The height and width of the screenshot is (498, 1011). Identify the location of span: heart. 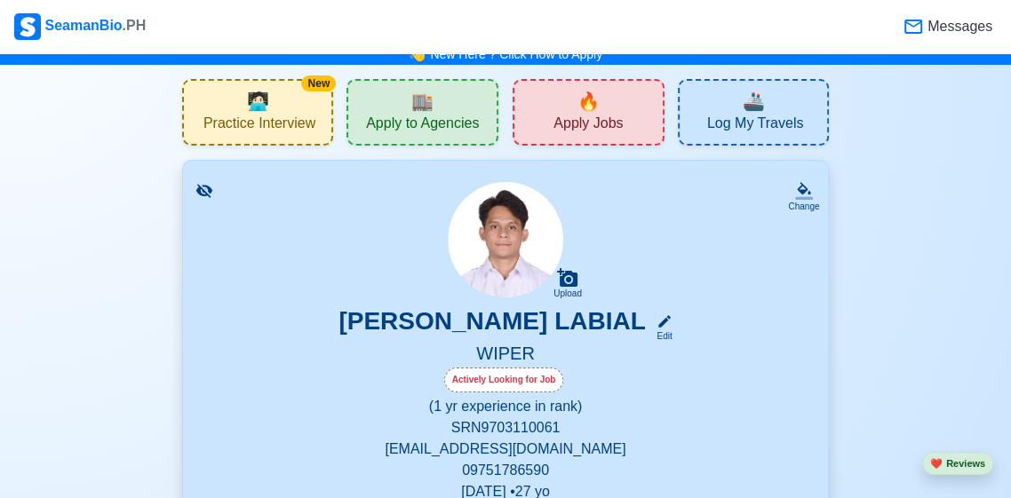
(936, 464).